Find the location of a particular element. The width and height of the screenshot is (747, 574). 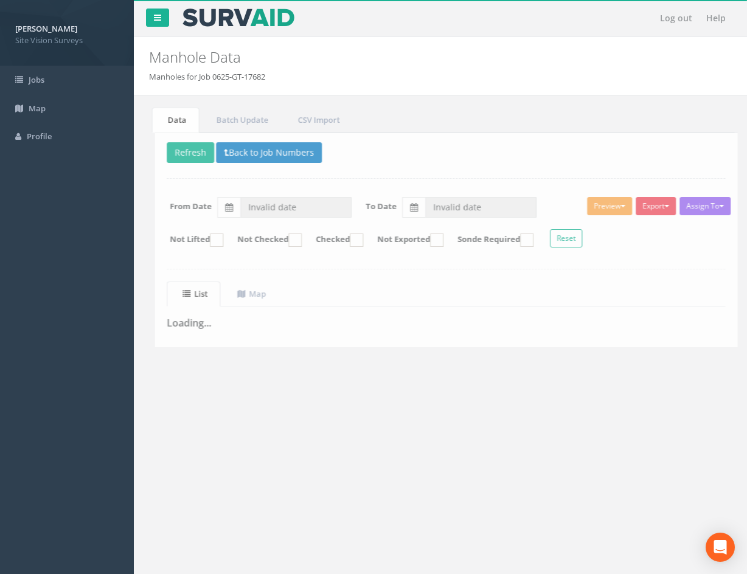

uib-tab-heading: List is located at coordinates (189, 294).